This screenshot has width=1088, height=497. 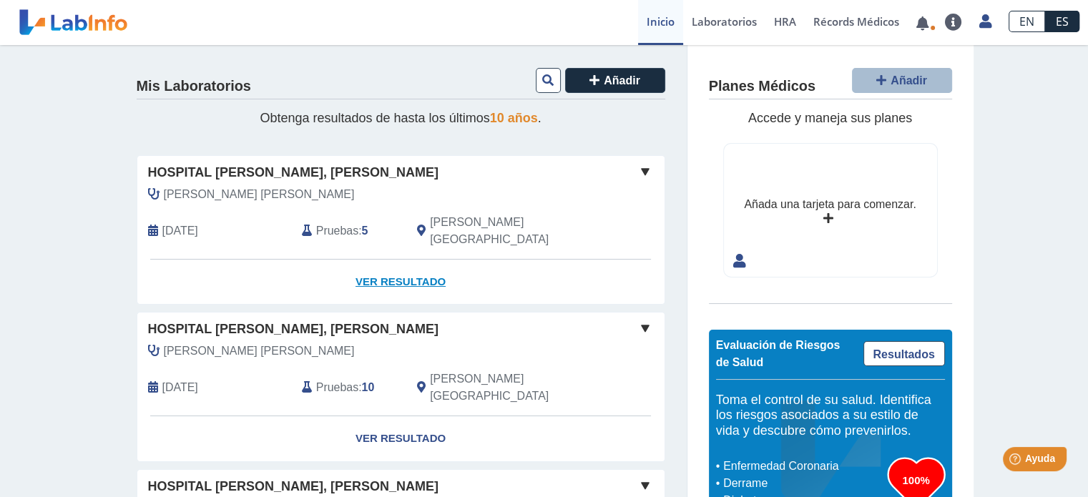 I want to click on span: HRA, so click(x=785, y=21).